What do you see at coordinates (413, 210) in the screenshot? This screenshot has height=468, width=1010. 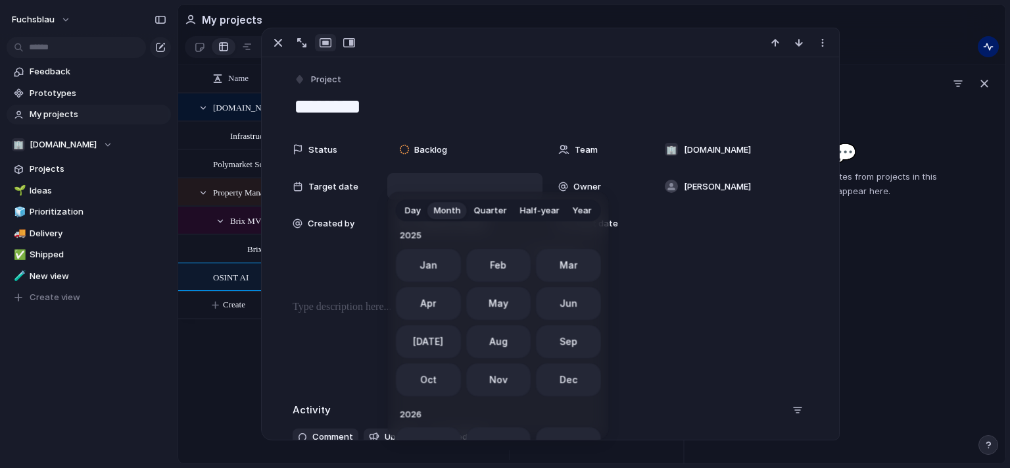 I see `button: Day` at bounding box center [413, 210].